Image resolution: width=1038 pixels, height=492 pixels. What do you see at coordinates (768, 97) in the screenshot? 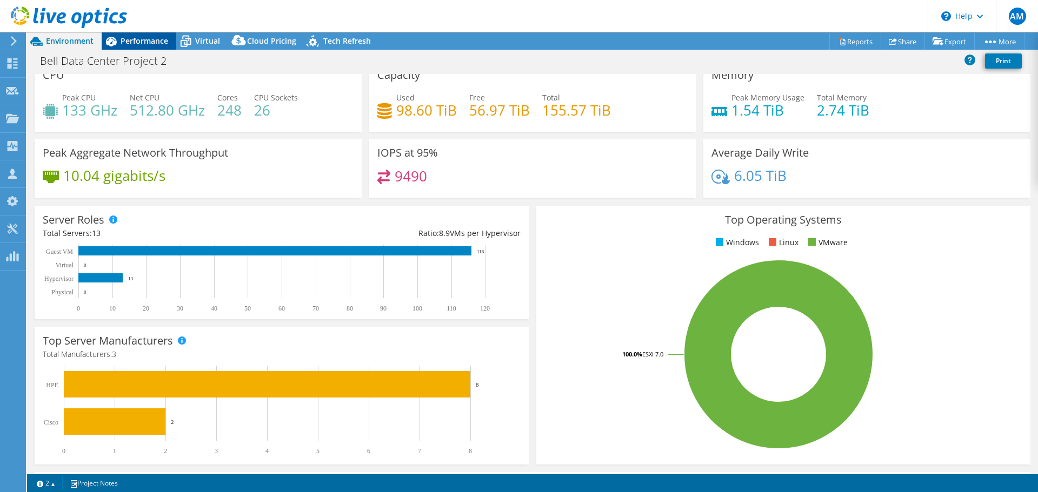
I see `span: Peak Memory Usage` at bounding box center [768, 97].